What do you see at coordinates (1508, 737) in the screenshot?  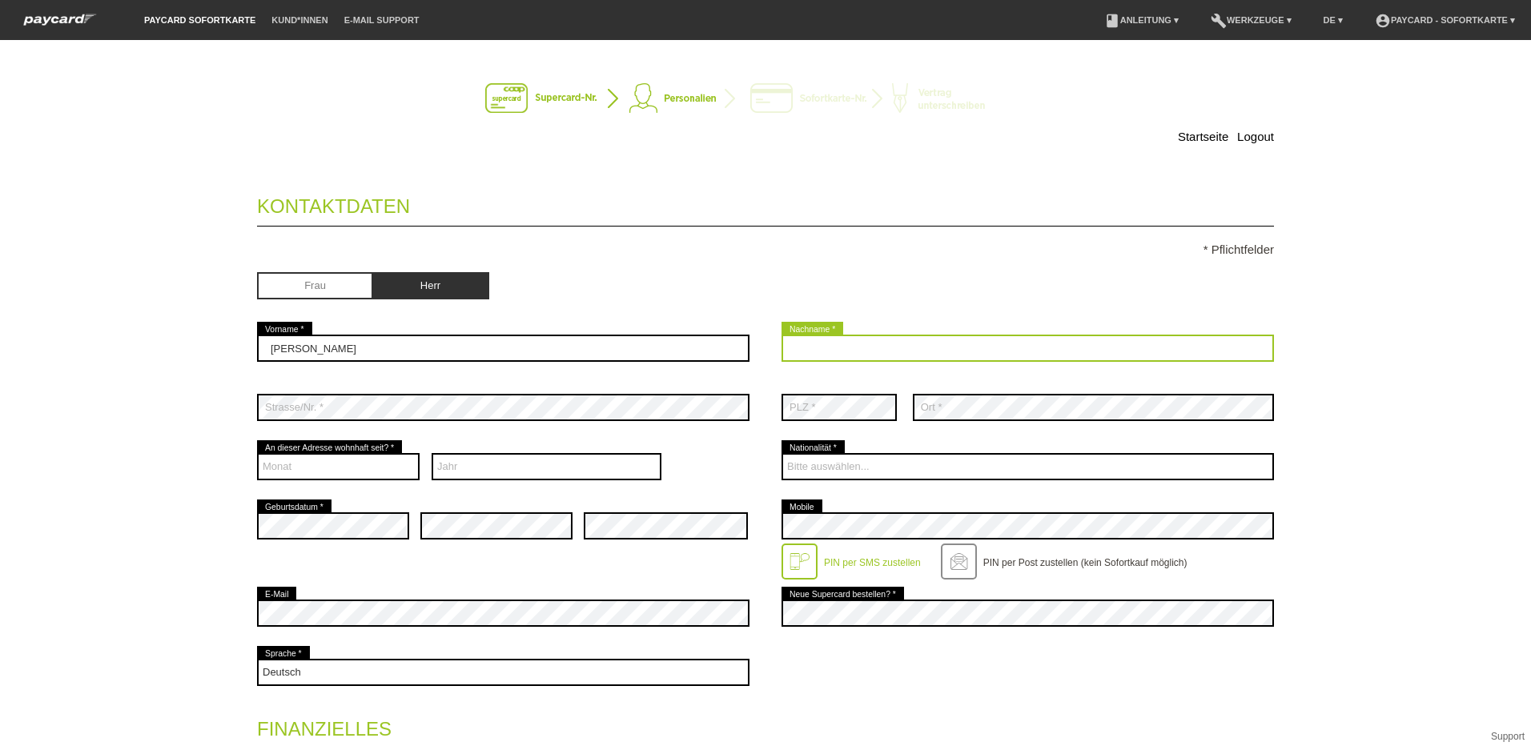 I see `a: Support` at bounding box center [1508, 737].